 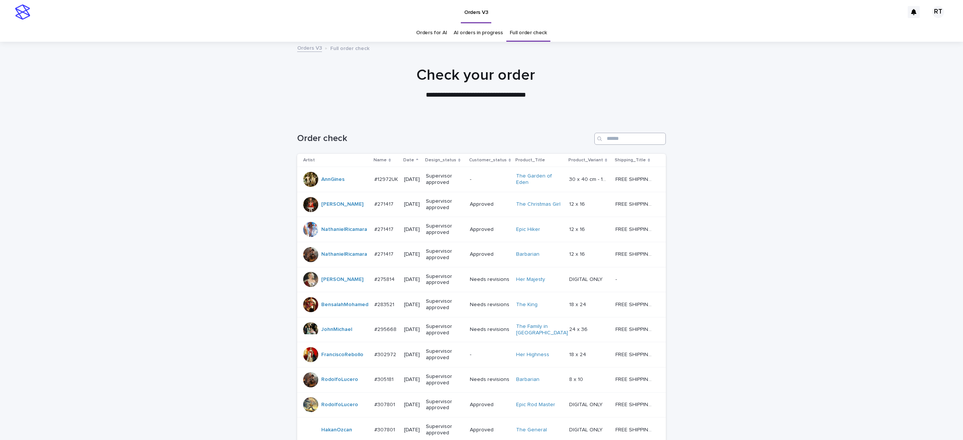 What do you see at coordinates (387, 179) in the screenshot?
I see `p: #12972UK` at bounding box center [387, 179].